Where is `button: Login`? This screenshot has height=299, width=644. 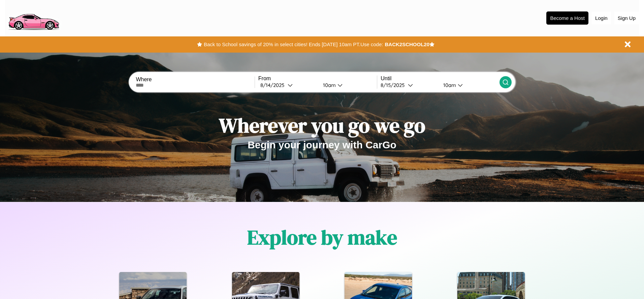 button: Login is located at coordinates (601, 18).